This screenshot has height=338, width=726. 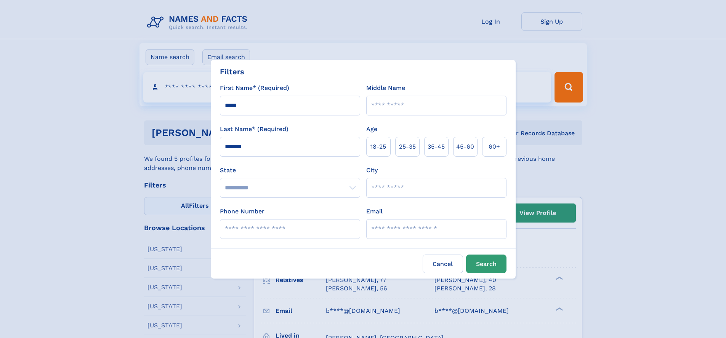 I want to click on span: 60+, so click(x=494, y=147).